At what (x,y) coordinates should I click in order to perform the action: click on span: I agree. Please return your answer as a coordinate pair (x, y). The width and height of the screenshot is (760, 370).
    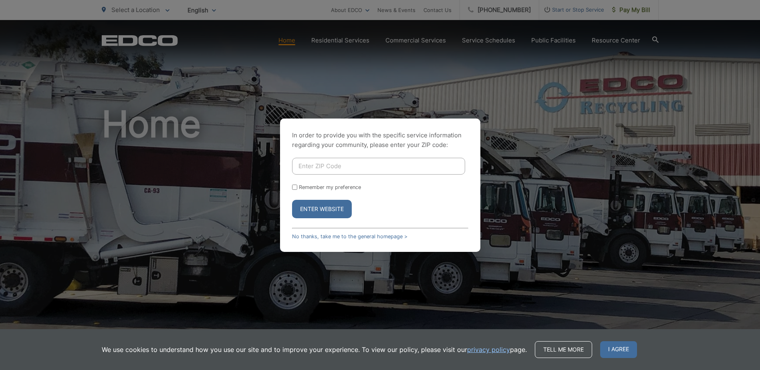
    Looking at the image, I should click on (618, 350).